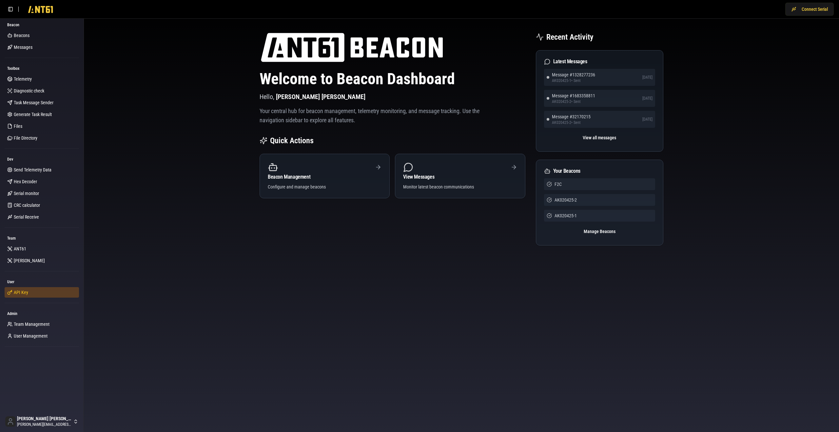 This screenshot has width=839, height=432. What do you see at coordinates (42, 314) in the screenshot?
I see `div: Admin` at bounding box center [42, 314].